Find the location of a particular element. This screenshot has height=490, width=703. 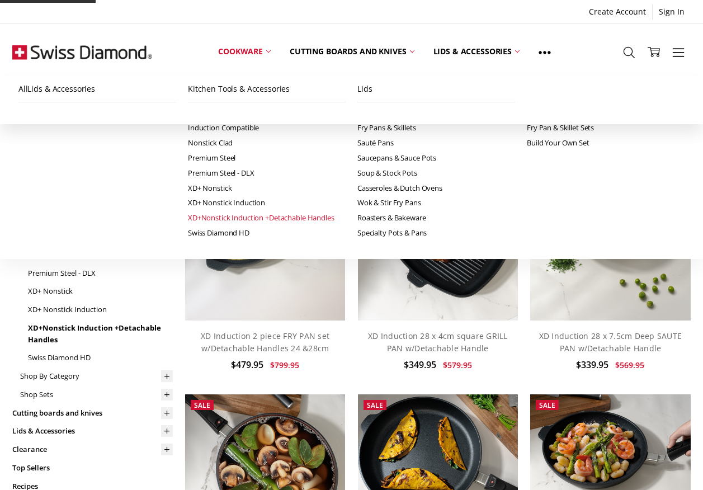

a: XD+ Nonstick Induction is located at coordinates (100, 309).